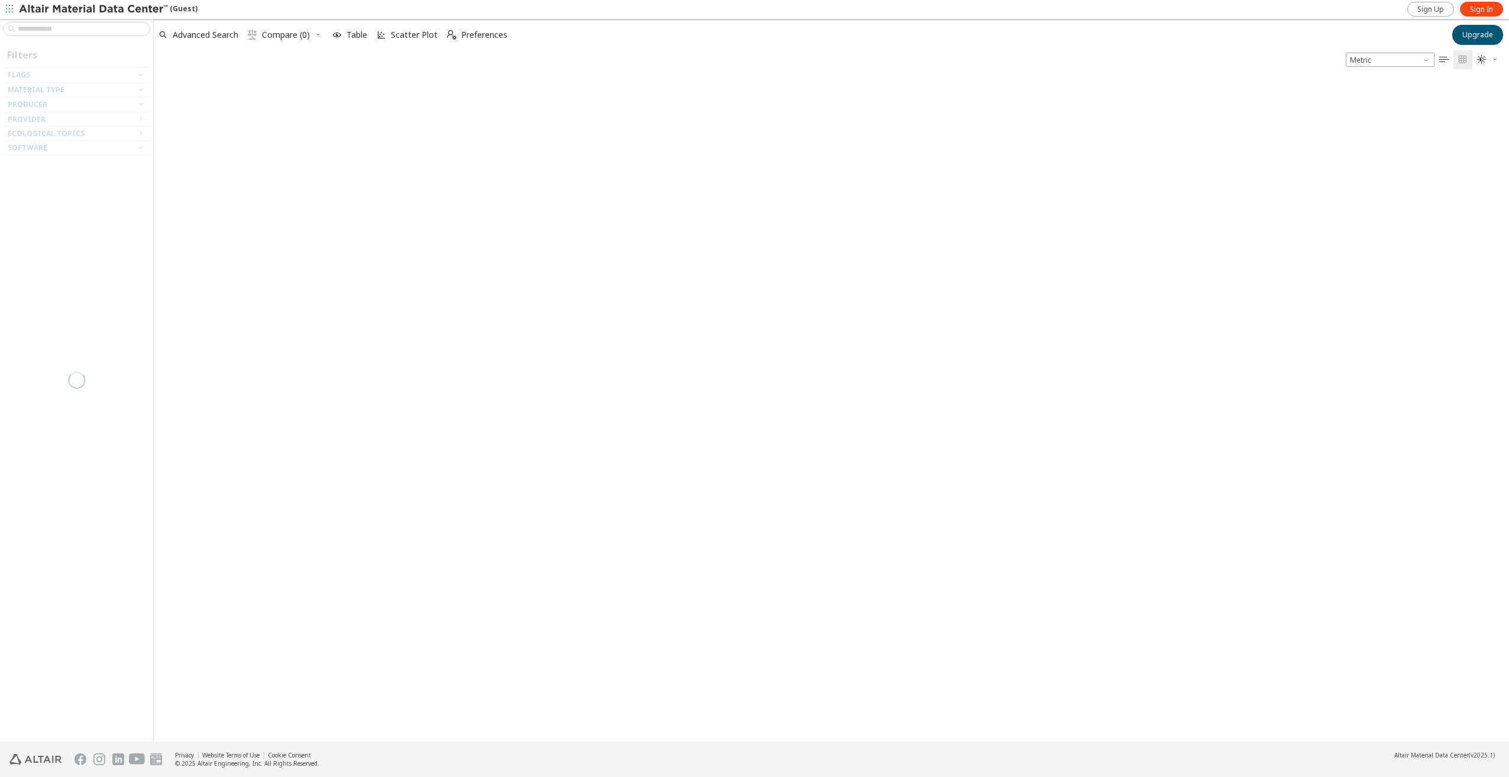 The height and width of the screenshot is (777, 1509). Describe the element at coordinates (484, 35) in the screenshot. I see `span: Preferences` at that location.